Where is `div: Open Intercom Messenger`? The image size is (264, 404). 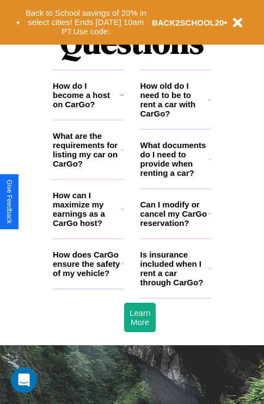 div: Open Intercom Messenger is located at coordinates (24, 380).